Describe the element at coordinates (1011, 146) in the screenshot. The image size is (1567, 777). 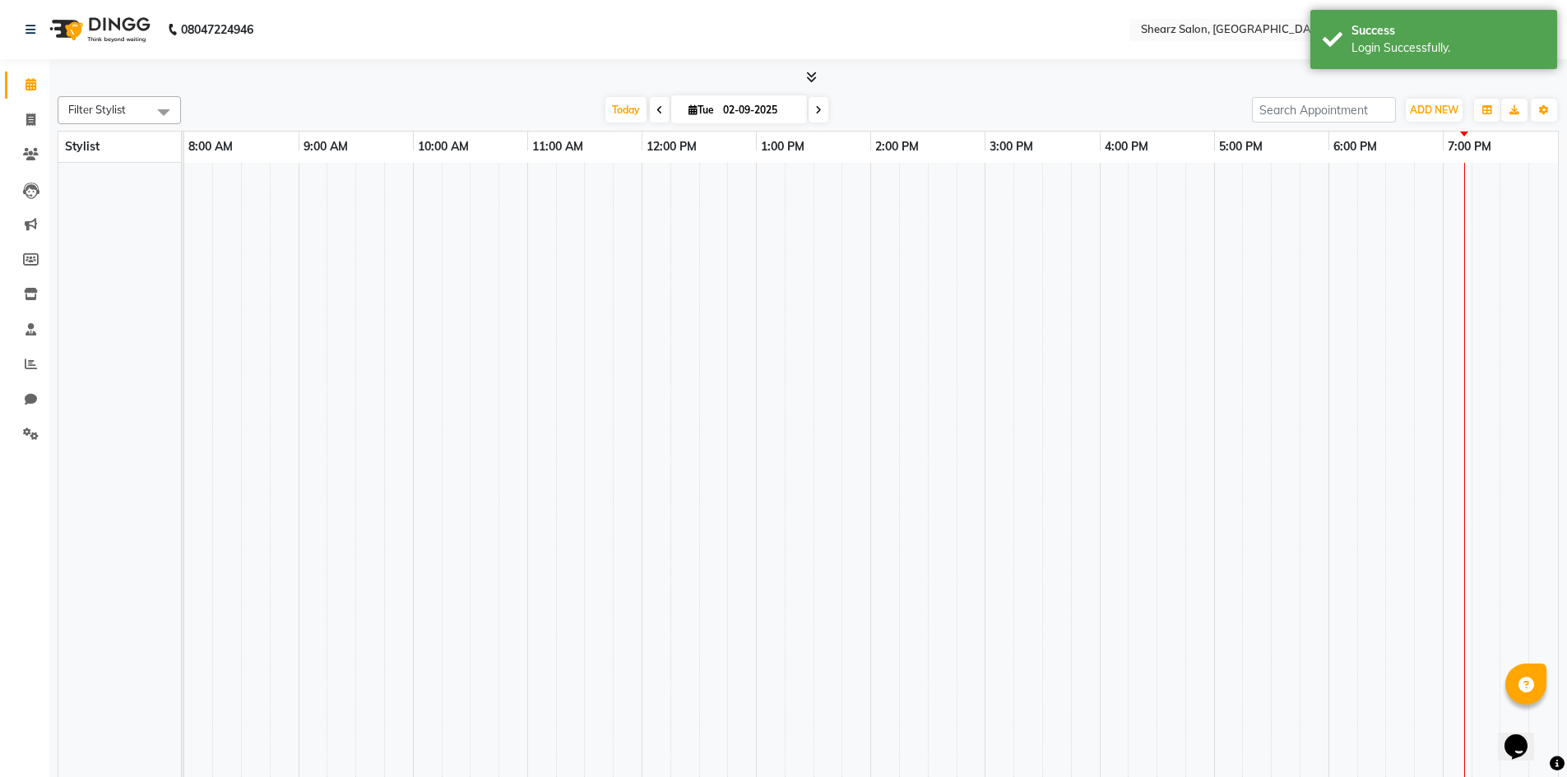
I see `a: 3:00 PM` at that location.